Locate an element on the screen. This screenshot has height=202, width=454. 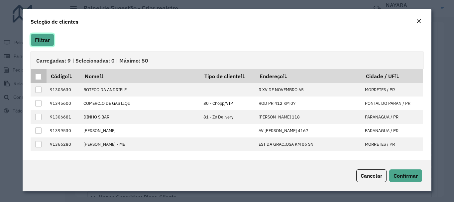
td: EST DA GRACIOSA KM 06 SN is located at coordinates (308, 144).